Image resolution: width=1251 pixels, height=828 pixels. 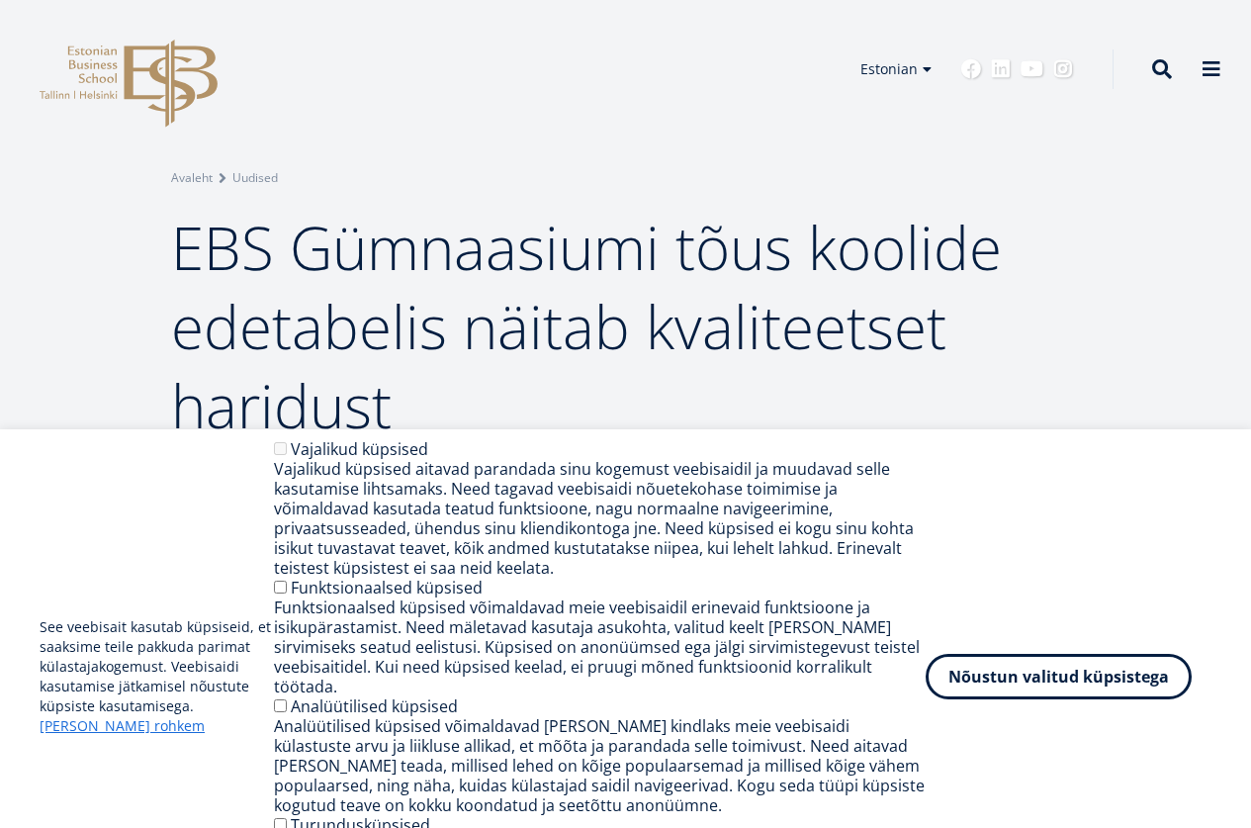 I want to click on label: Funktsionaalsed küpsised, so click(x=387, y=587).